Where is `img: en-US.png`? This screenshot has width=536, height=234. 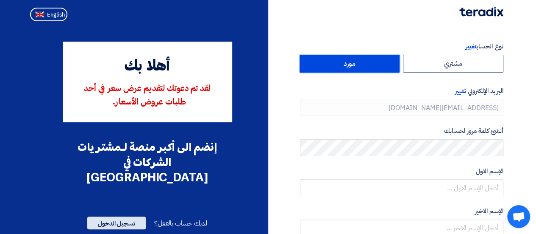
img: en-US.png is located at coordinates (40, 14).